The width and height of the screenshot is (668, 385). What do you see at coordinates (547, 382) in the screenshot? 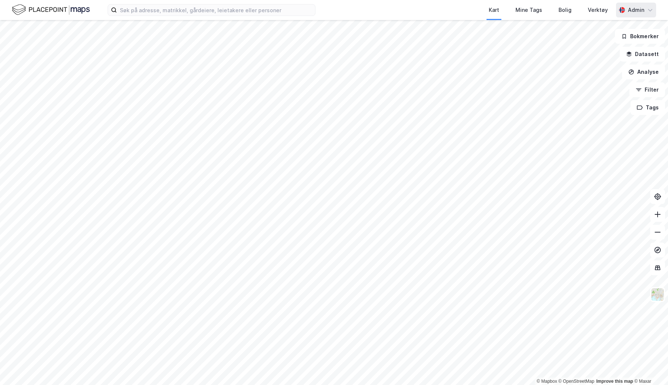
I see `a: Mapbox` at bounding box center [547, 382].